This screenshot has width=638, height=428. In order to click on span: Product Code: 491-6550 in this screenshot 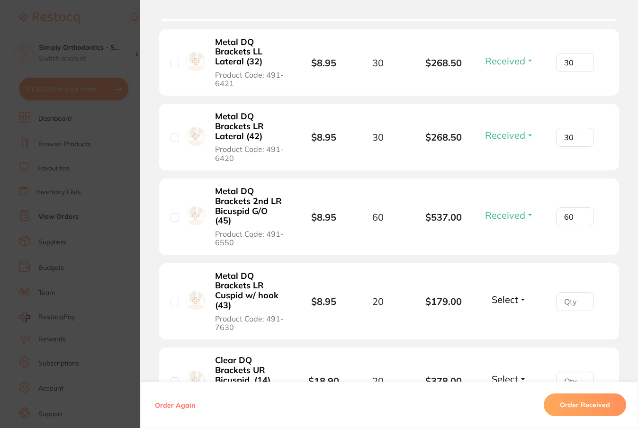, I will do `click(250, 238)`.